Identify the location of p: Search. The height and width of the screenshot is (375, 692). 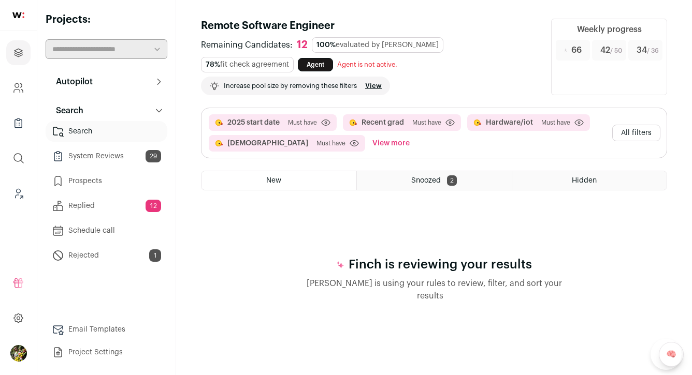
(66, 111).